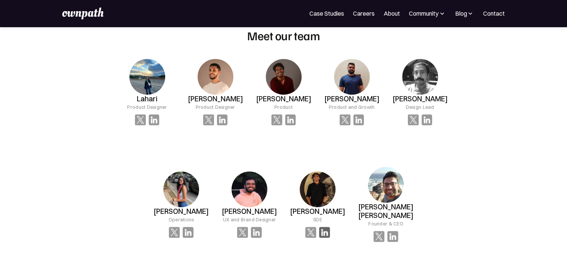 This screenshot has width=567, height=272. Describe the element at coordinates (327, 13) in the screenshot. I see `a: Case Studies` at that location.